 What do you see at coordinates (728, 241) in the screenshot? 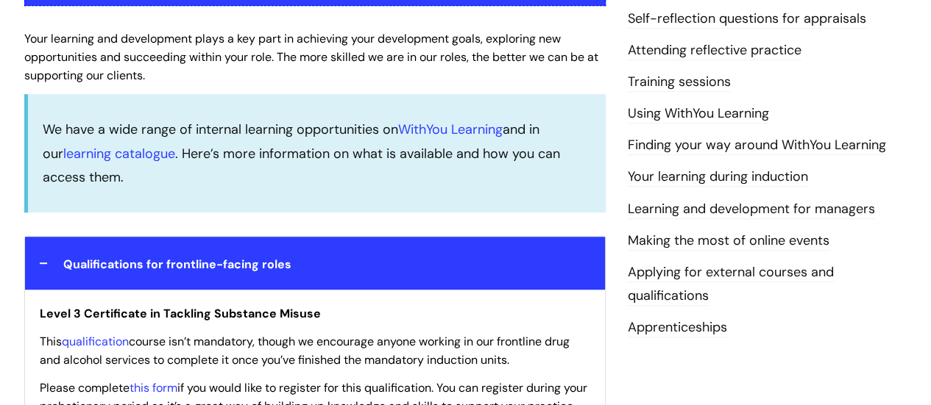
I see `a: Making the most of online events` at bounding box center [728, 241].